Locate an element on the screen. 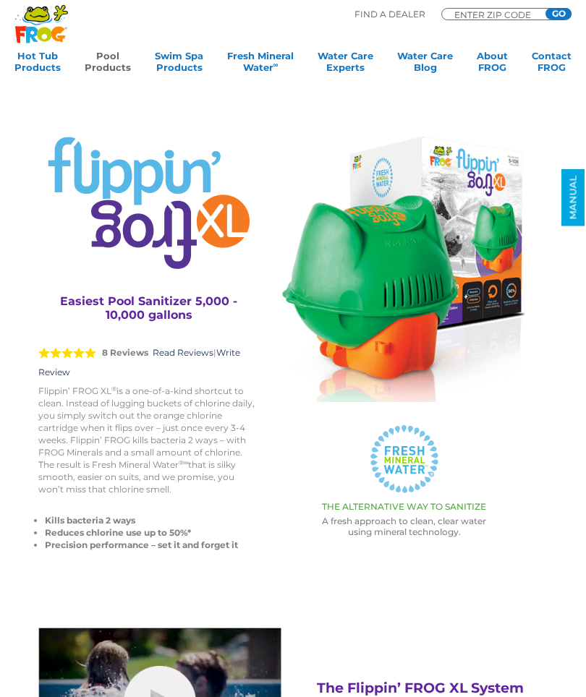 This screenshot has width=586, height=697. strong: 8 Reviews is located at coordinates (125, 352).